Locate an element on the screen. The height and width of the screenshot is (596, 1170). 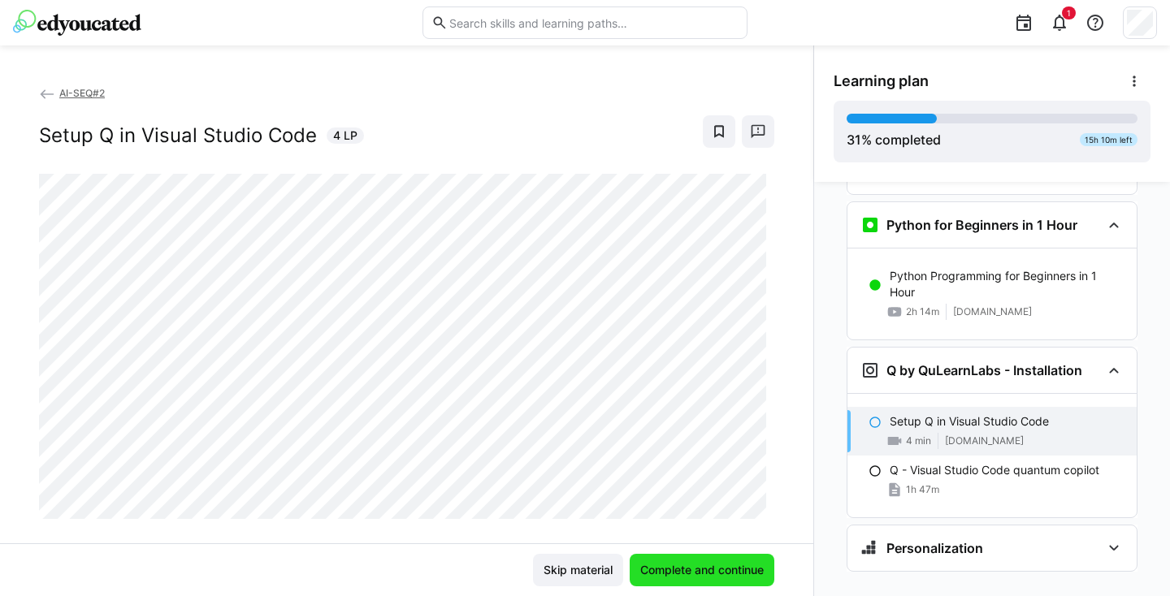
h3: Q by QuLearnLabs - Installation is located at coordinates (984, 371).